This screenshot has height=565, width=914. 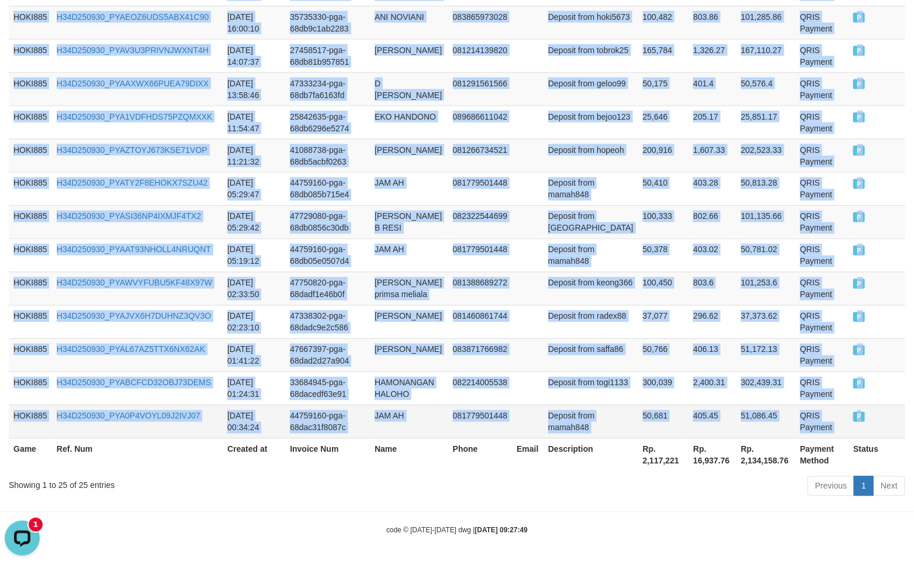 What do you see at coordinates (409, 122) in the screenshot?
I see `td: EKO HANDONO` at bounding box center [409, 122].